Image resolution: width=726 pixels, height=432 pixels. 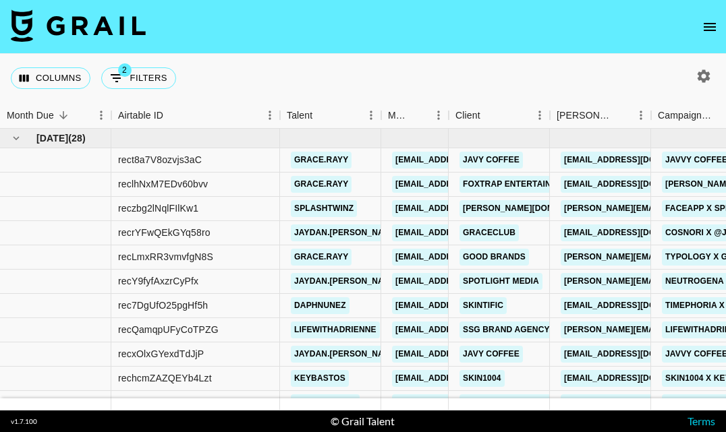 What do you see at coordinates (160, 160) in the screenshot?
I see `div: rect8a7V8ozvjs3aC` at bounding box center [160, 160].